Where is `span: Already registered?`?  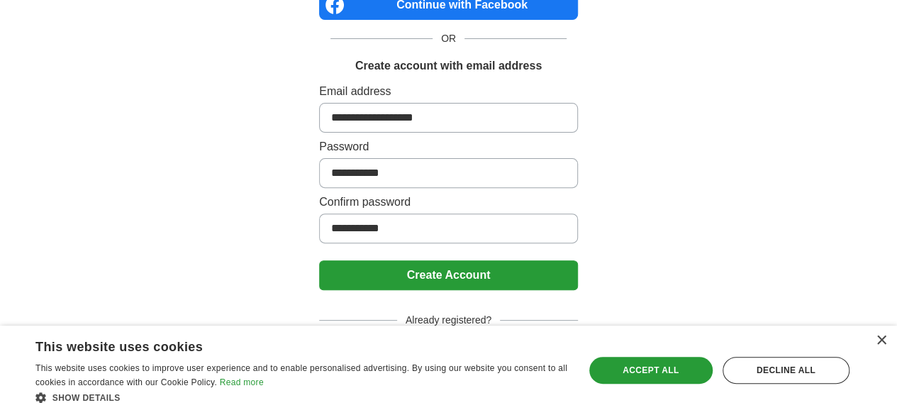
span: Already registered? is located at coordinates (448, 320).